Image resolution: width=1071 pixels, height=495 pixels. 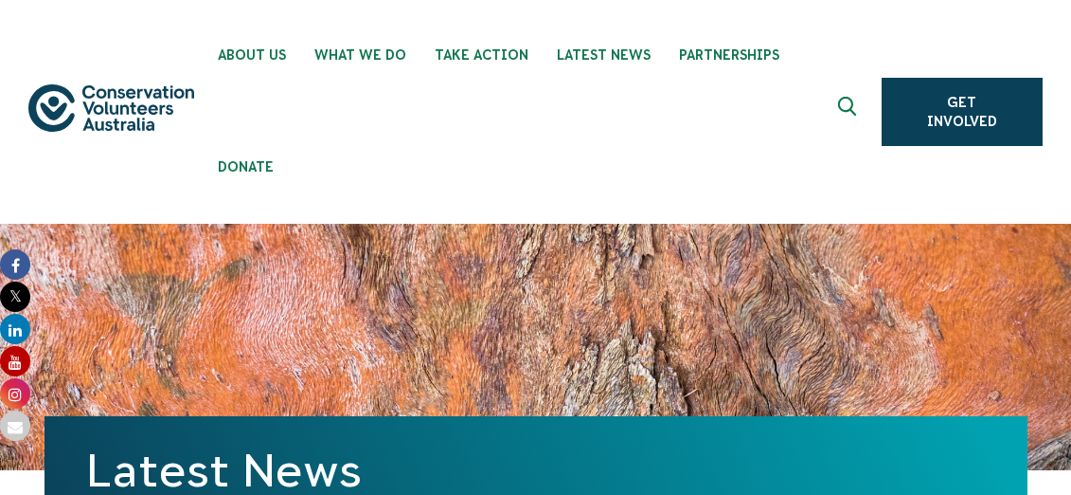 What do you see at coordinates (963, 112) in the screenshot?
I see `a: Get Involved` at bounding box center [963, 112].